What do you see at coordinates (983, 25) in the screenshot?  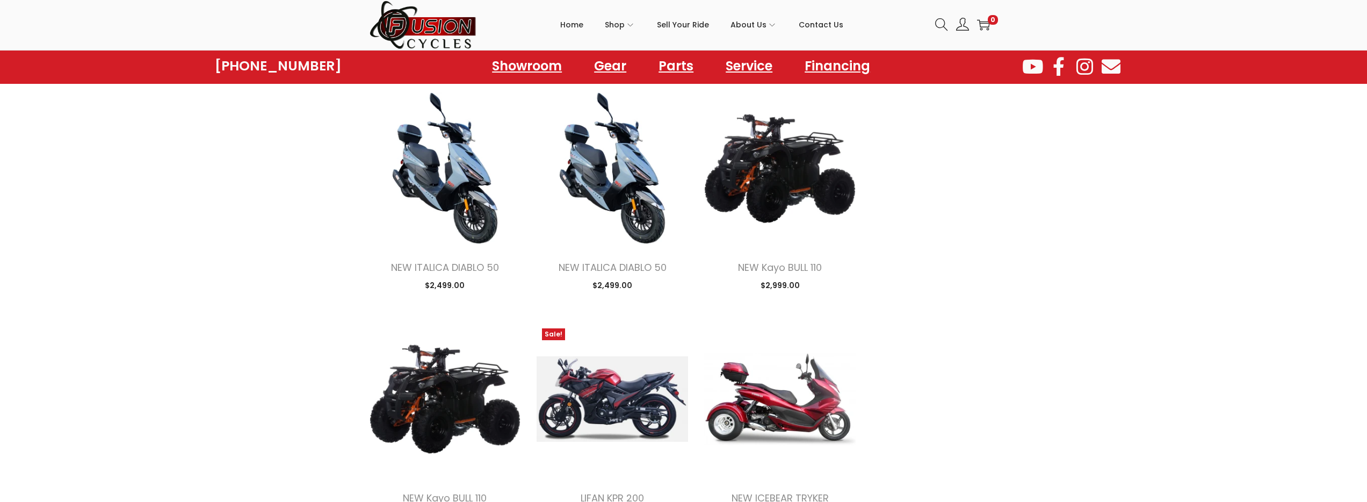 I see `a: 0` at bounding box center [983, 25].